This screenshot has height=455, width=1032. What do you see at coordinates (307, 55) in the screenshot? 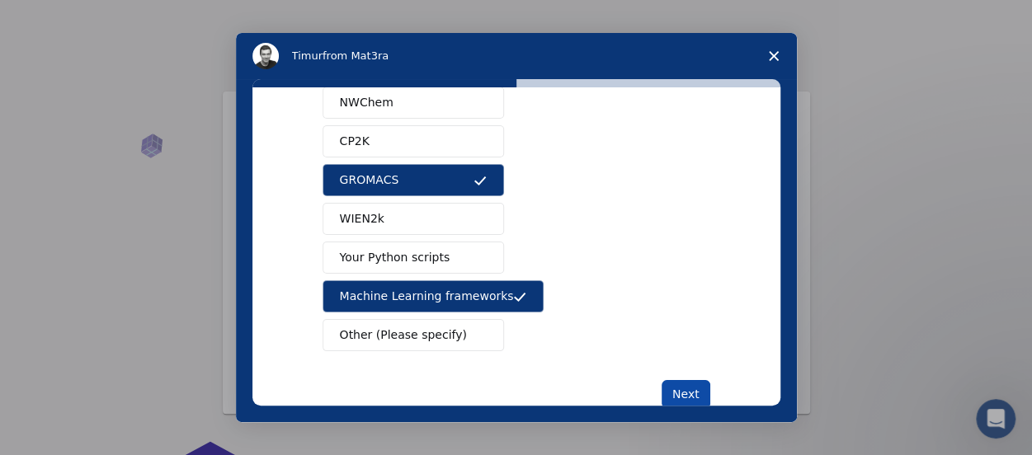
I see `span: Timur` at bounding box center [307, 55].